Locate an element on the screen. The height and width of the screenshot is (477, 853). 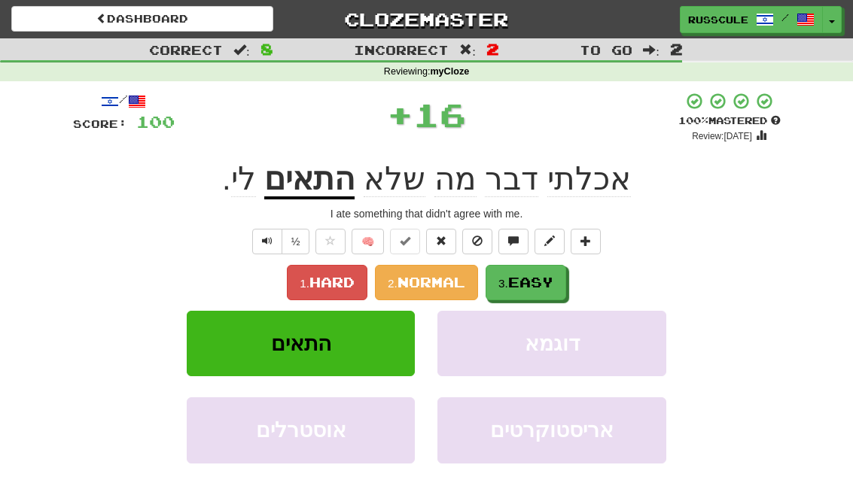
span: Easy is located at coordinates (531, 282).